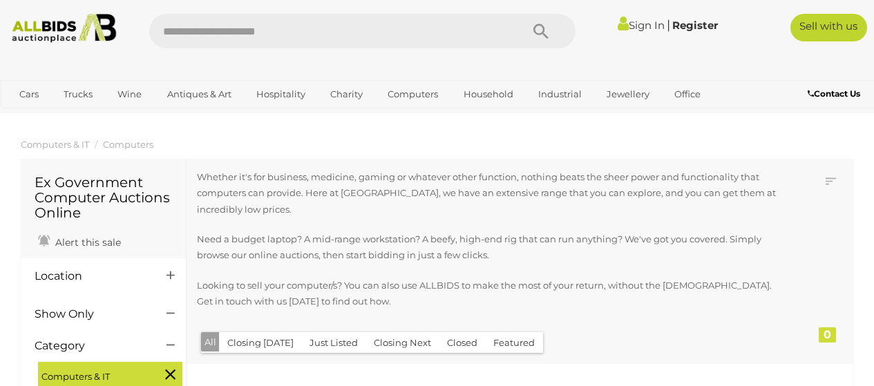 This screenshot has height=386, width=874. I want to click on a: Alert this sale, so click(79, 241).